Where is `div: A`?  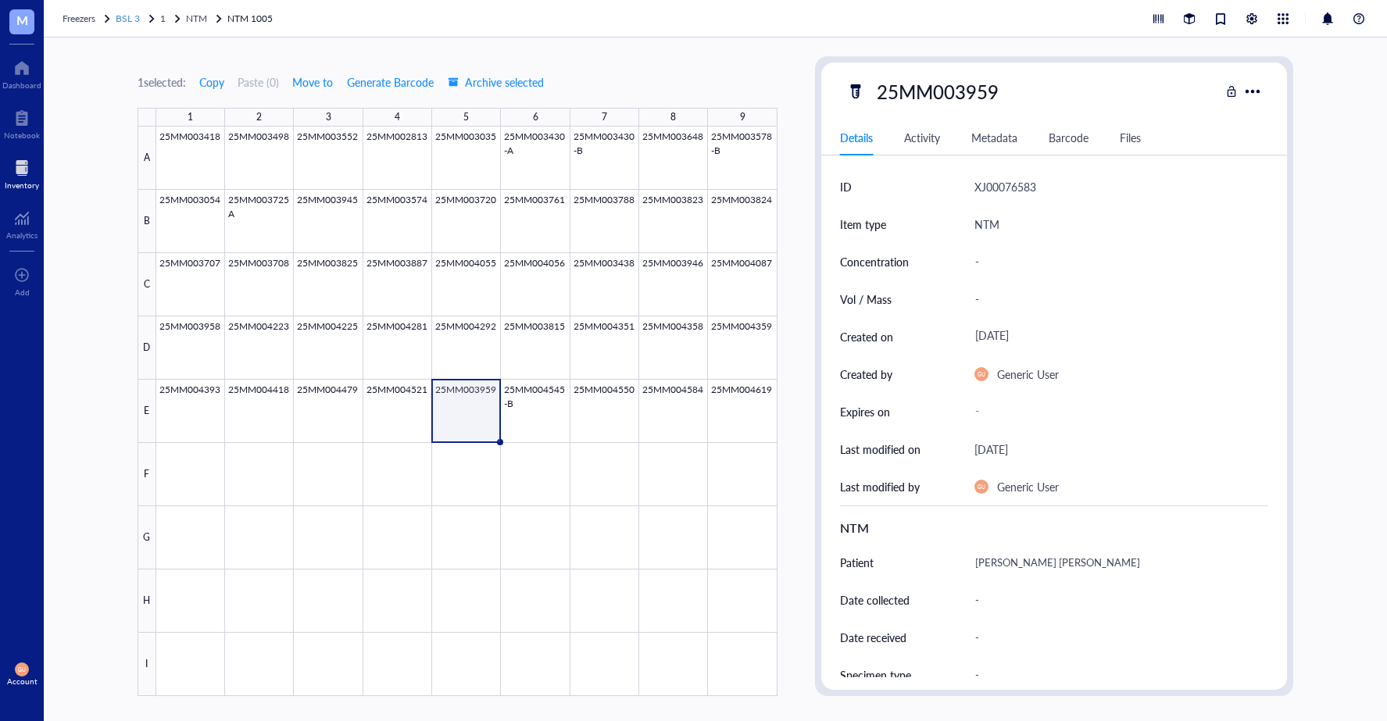 div: A is located at coordinates (147, 158).